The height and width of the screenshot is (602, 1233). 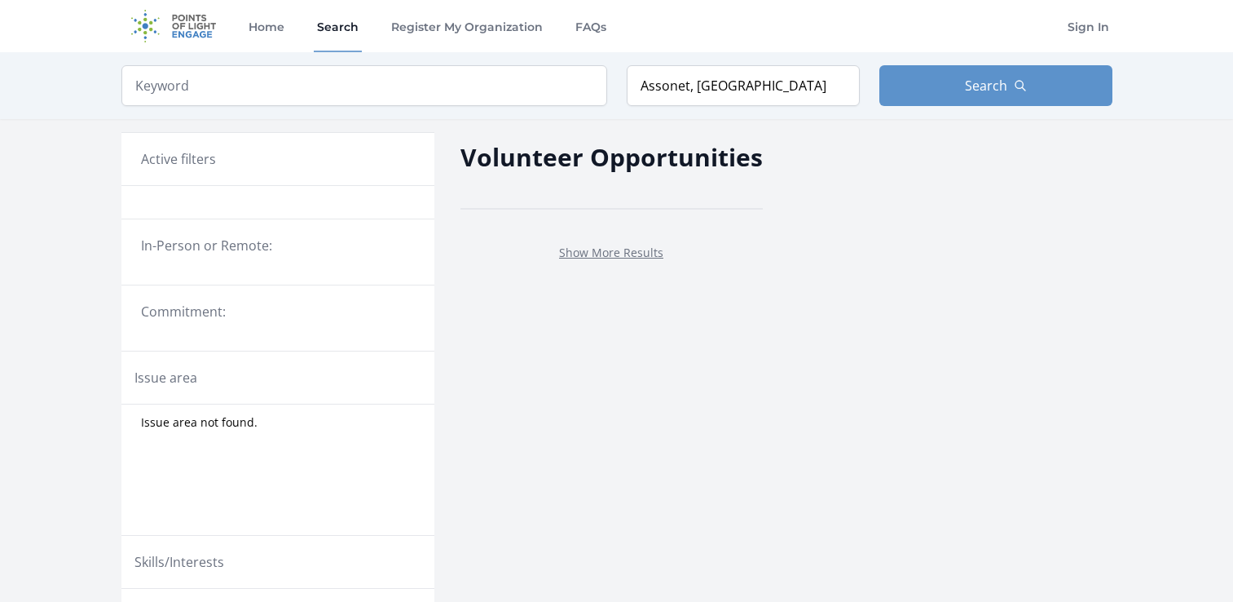 What do you see at coordinates (996, 86) in the screenshot?
I see `button: Search` at bounding box center [996, 86].